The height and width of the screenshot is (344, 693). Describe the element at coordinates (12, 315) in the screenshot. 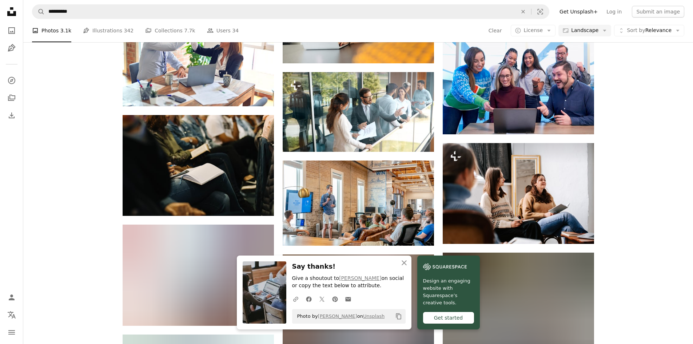

I see `button: Language` at that location.